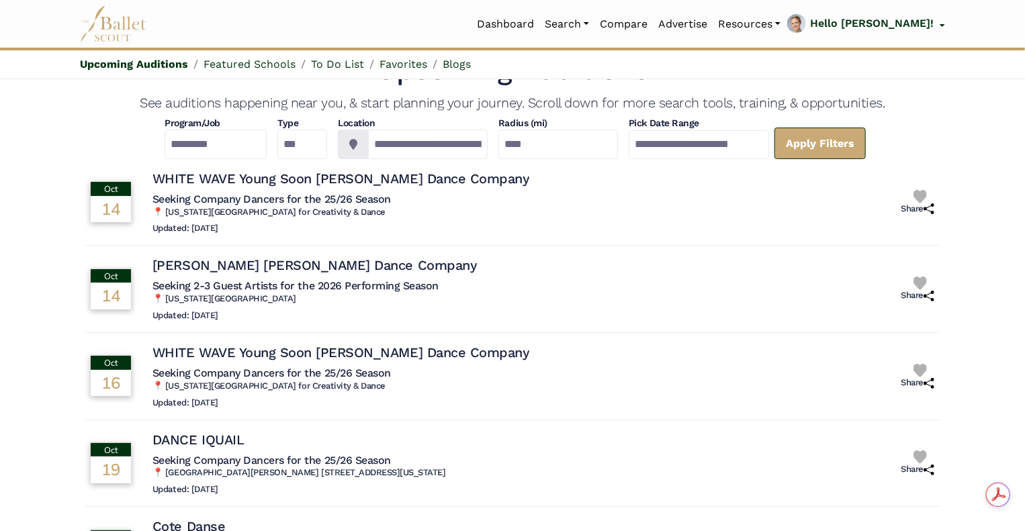 Image resolution: width=1025 pixels, height=531 pixels. What do you see at coordinates (623, 24) in the screenshot?
I see `a: Compare` at bounding box center [623, 24].